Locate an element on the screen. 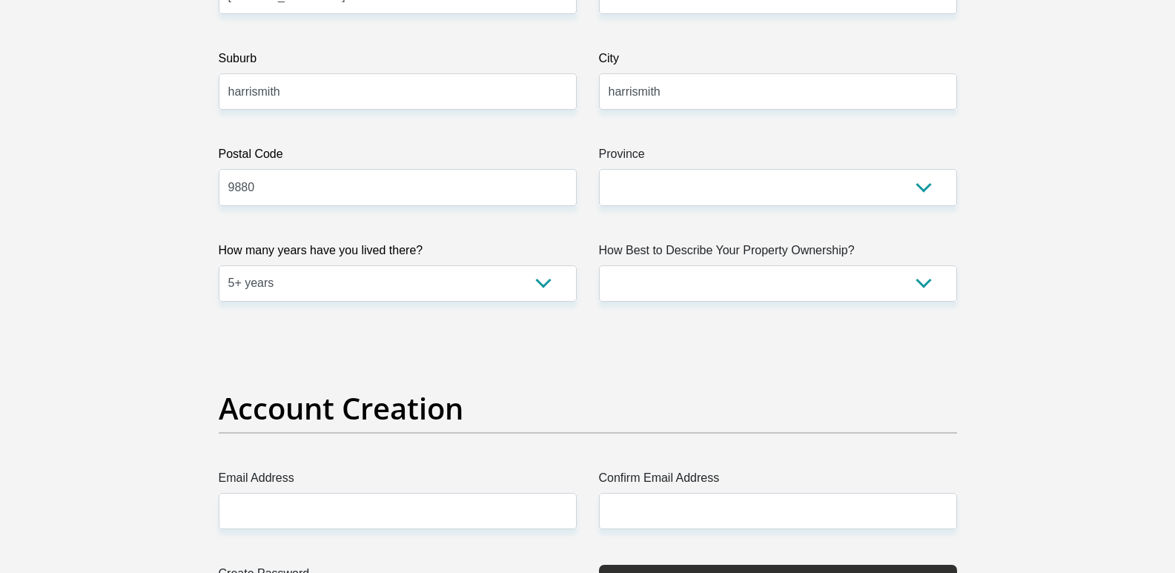  label: Confirm Email Address is located at coordinates (778, 481).